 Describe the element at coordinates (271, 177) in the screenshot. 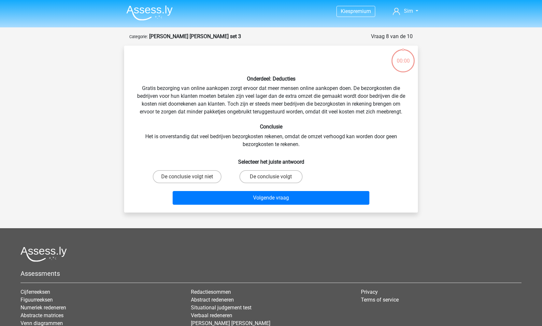

I see `label: De conclusie volgt` at that location.